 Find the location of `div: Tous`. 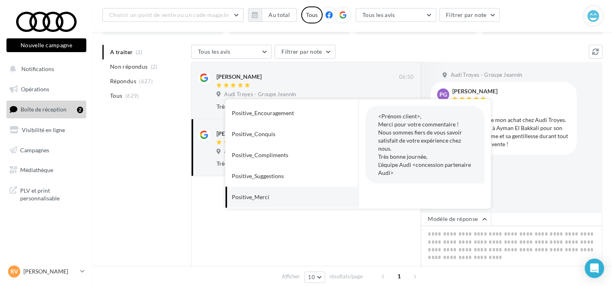

div: Tous is located at coordinates (312, 15).